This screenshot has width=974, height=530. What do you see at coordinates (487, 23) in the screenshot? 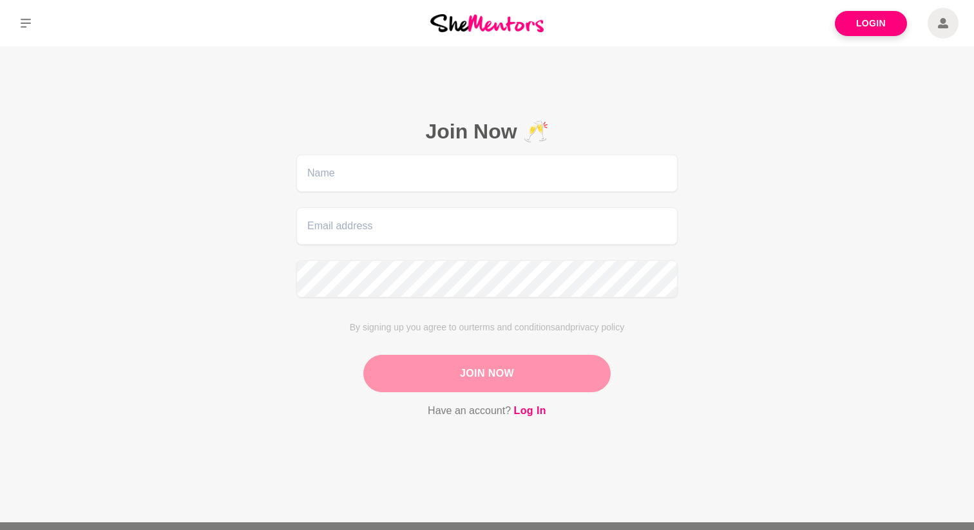
I see `img: She Mentors Logo` at bounding box center [487, 23].